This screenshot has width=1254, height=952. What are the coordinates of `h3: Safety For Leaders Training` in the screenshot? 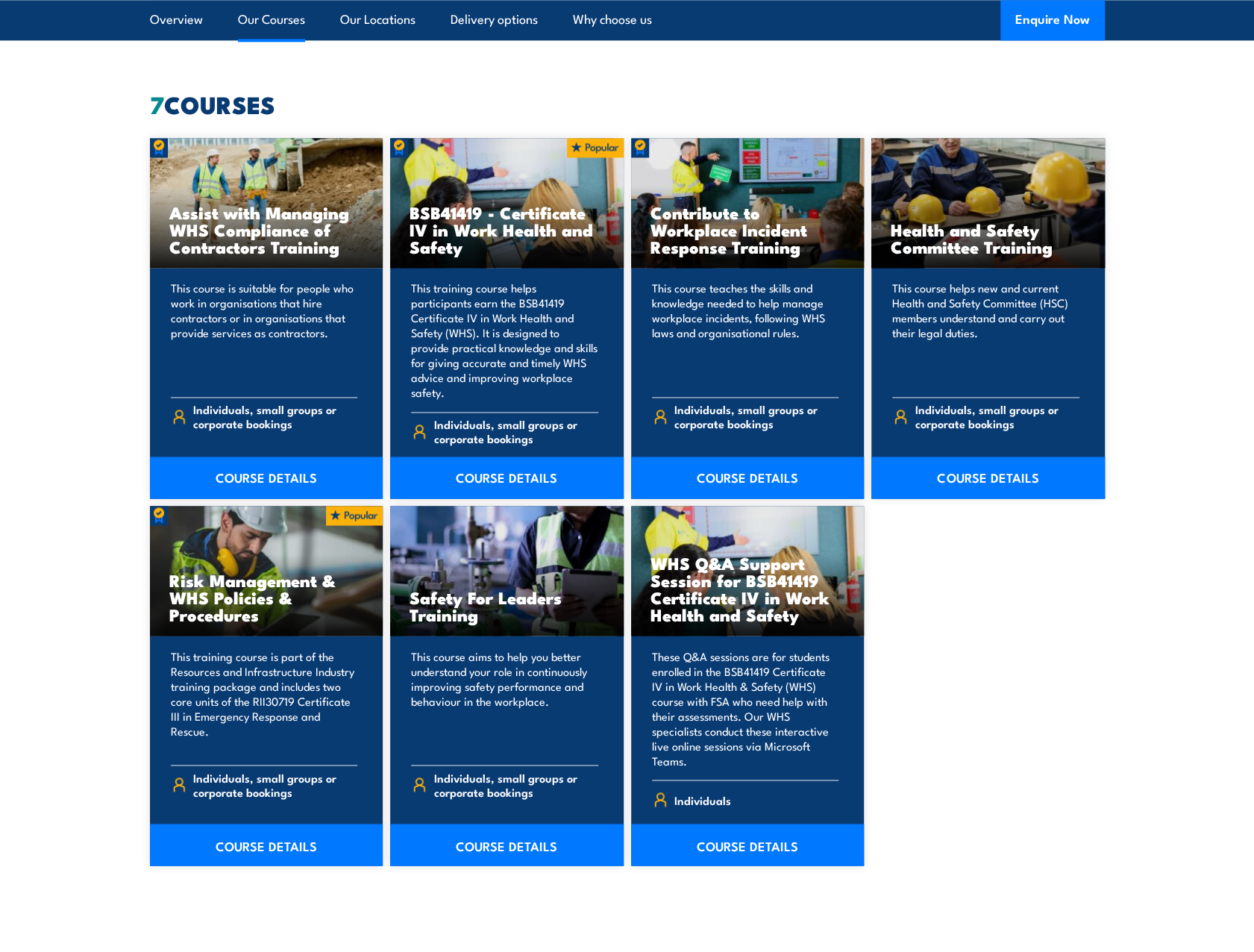 It's located at (507, 606).